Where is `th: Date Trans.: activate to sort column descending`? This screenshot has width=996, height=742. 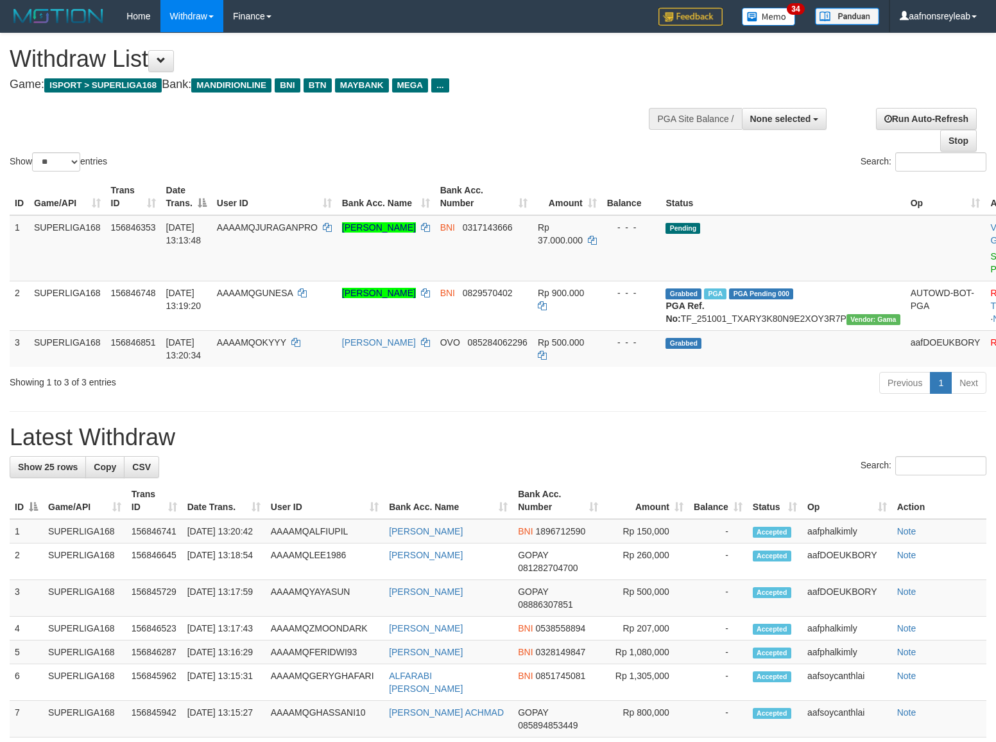 th: Date Trans.: activate to sort column descending is located at coordinates (186, 196).